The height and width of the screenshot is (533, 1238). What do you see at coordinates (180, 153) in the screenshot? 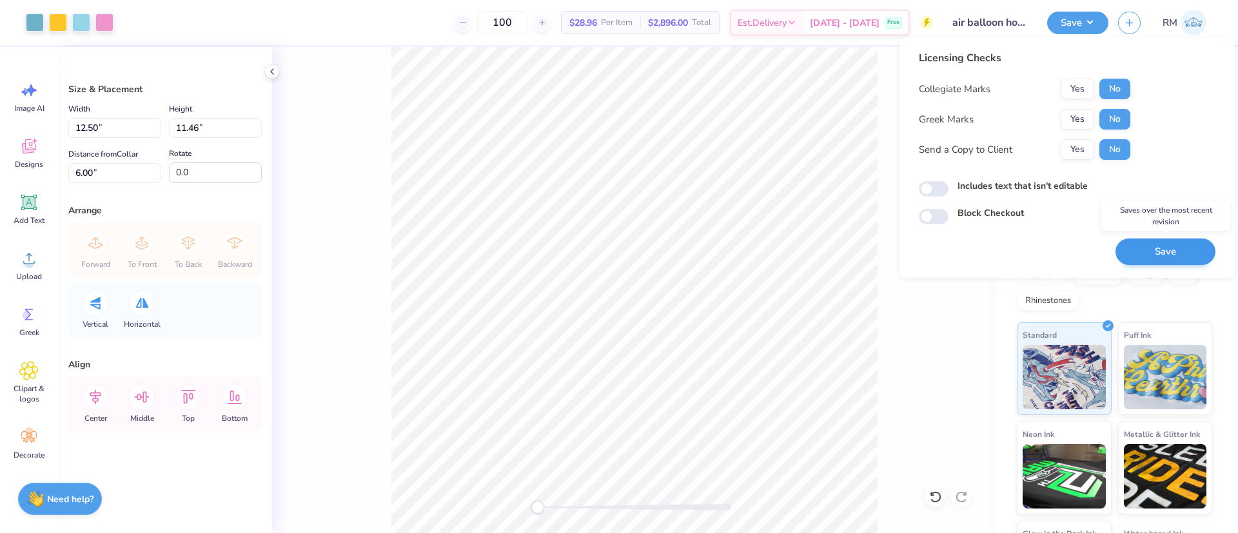
I see `label: Rotate` at bounding box center [180, 153].